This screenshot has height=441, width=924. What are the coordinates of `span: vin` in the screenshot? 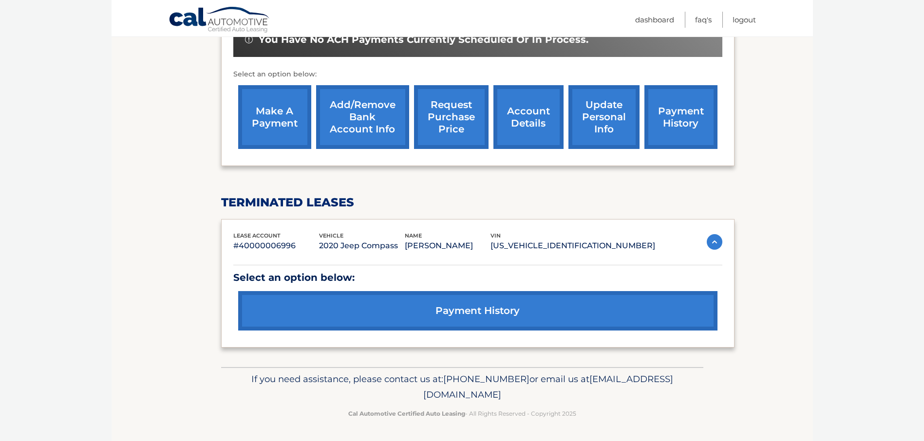 It's located at (495, 236).